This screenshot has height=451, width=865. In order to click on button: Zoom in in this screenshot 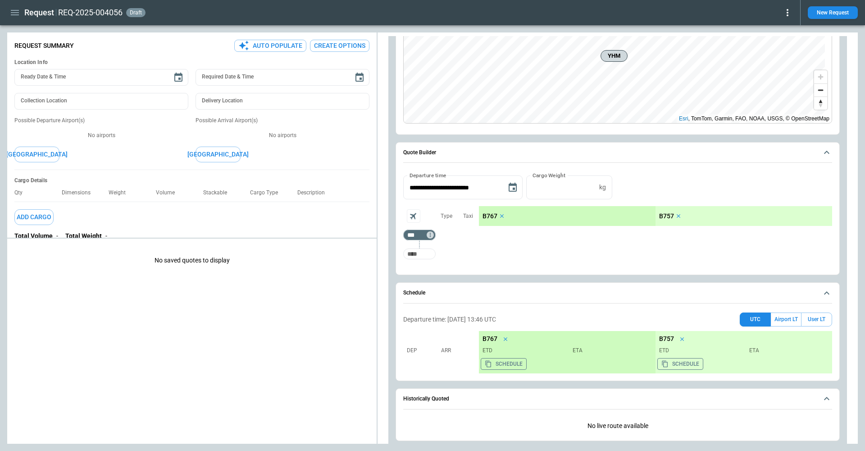, I will do `click(821, 77)`.